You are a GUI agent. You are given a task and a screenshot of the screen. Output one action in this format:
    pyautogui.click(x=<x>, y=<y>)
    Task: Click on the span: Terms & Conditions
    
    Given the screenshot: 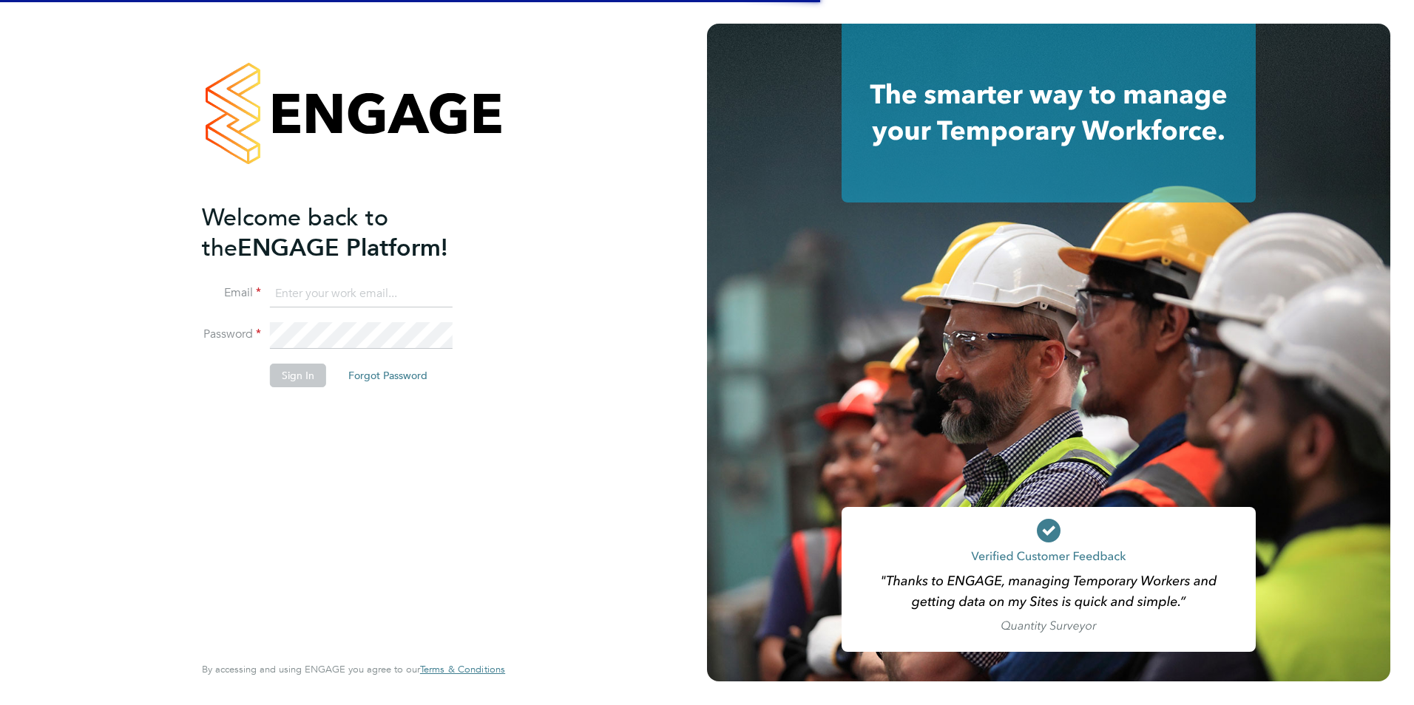 What is the action you would take?
    pyautogui.click(x=462, y=669)
    